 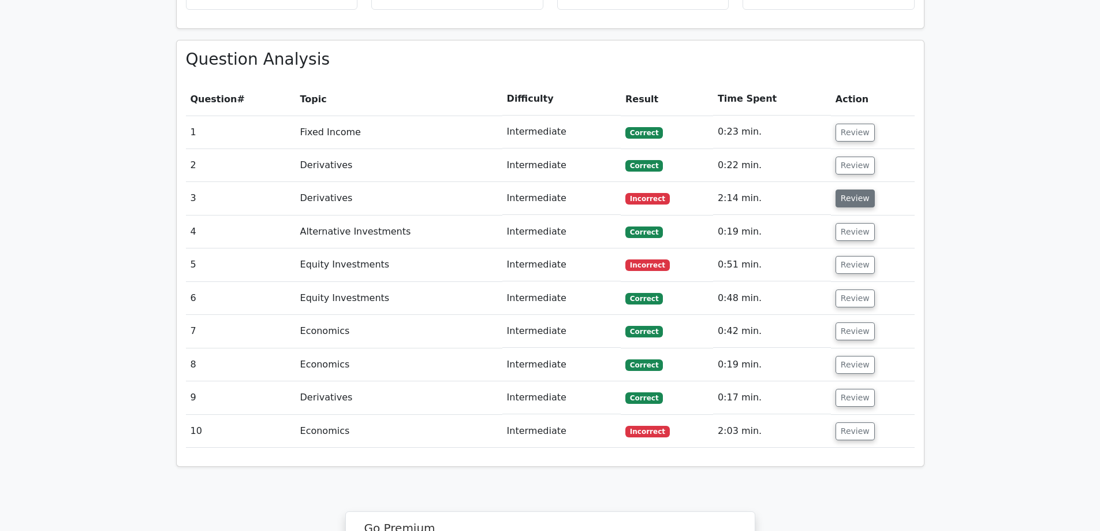 What do you see at coordinates (241, 165) in the screenshot?
I see `td: 2` at bounding box center [241, 165].